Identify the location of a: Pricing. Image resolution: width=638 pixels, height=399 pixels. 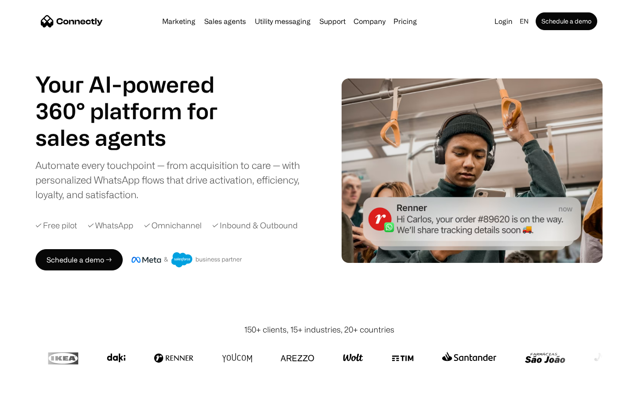
(405, 21).